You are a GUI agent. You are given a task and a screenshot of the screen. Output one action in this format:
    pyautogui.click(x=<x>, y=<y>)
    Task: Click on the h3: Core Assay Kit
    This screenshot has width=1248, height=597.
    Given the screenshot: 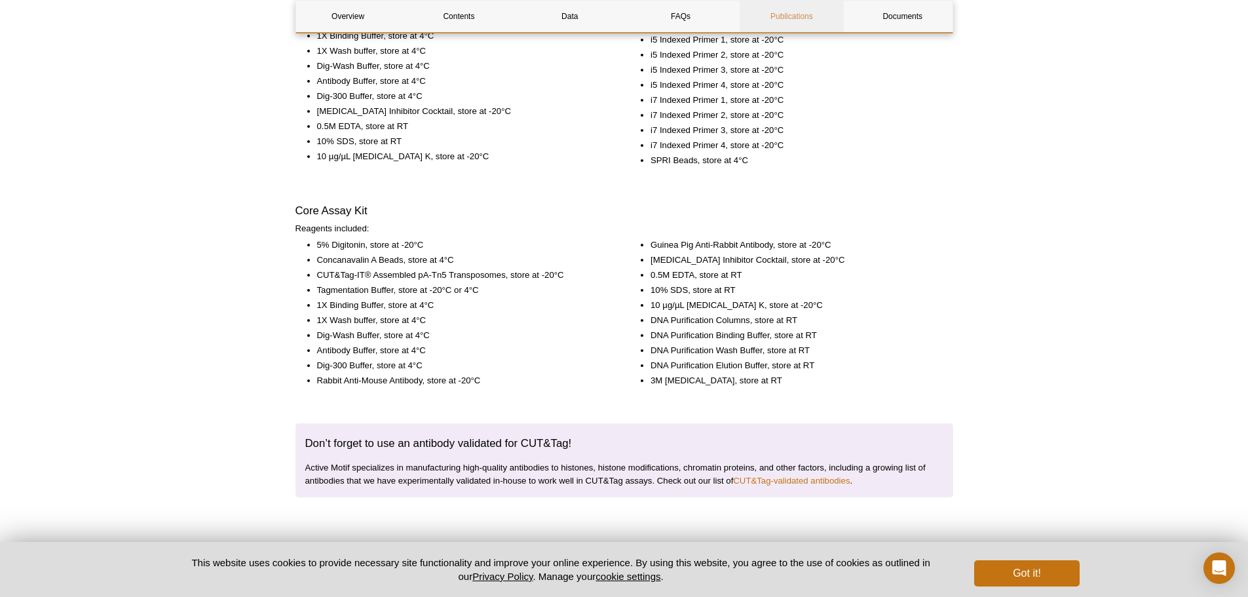 What is the action you would take?
    pyautogui.click(x=624, y=211)
    